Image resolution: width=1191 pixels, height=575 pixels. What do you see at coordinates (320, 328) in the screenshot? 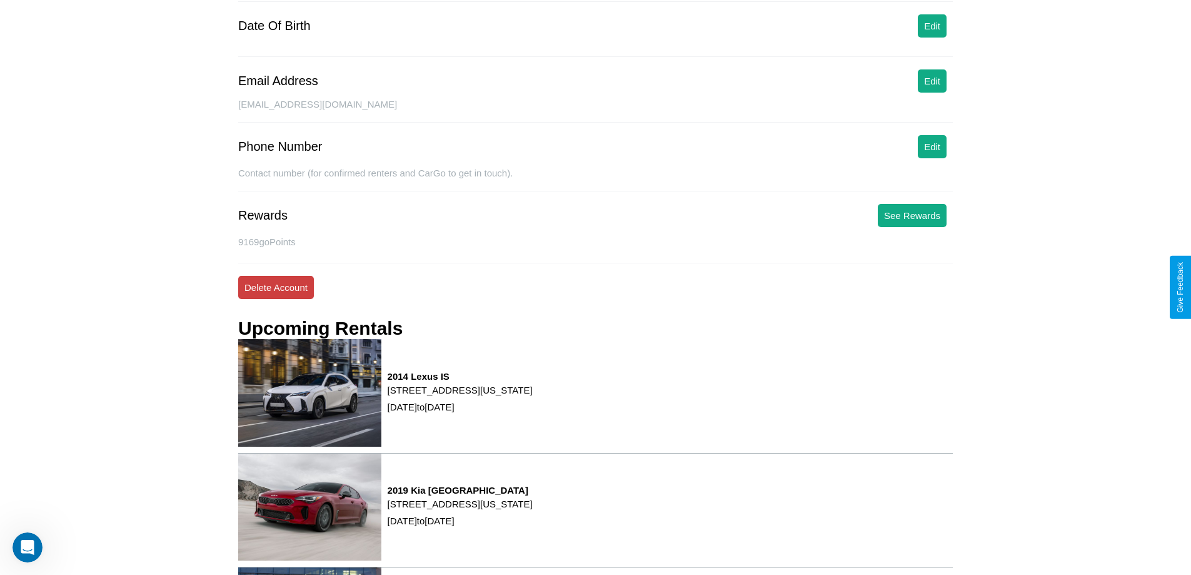
I see `h3: Upcoming Rentals` at bounding box center [320, 328].